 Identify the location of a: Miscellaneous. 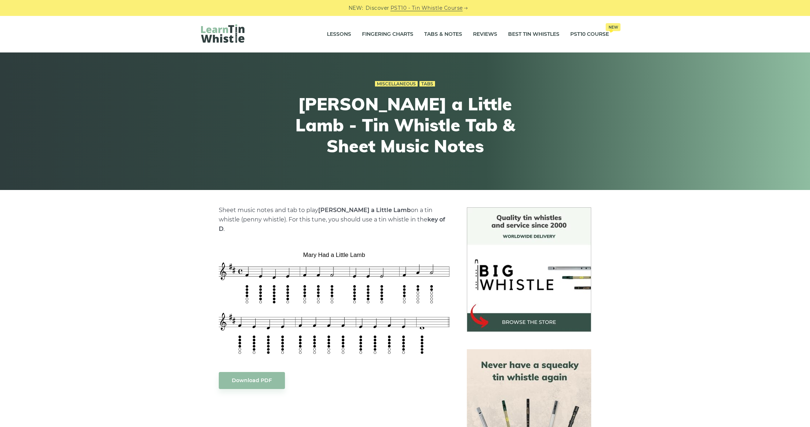
(396, 84).